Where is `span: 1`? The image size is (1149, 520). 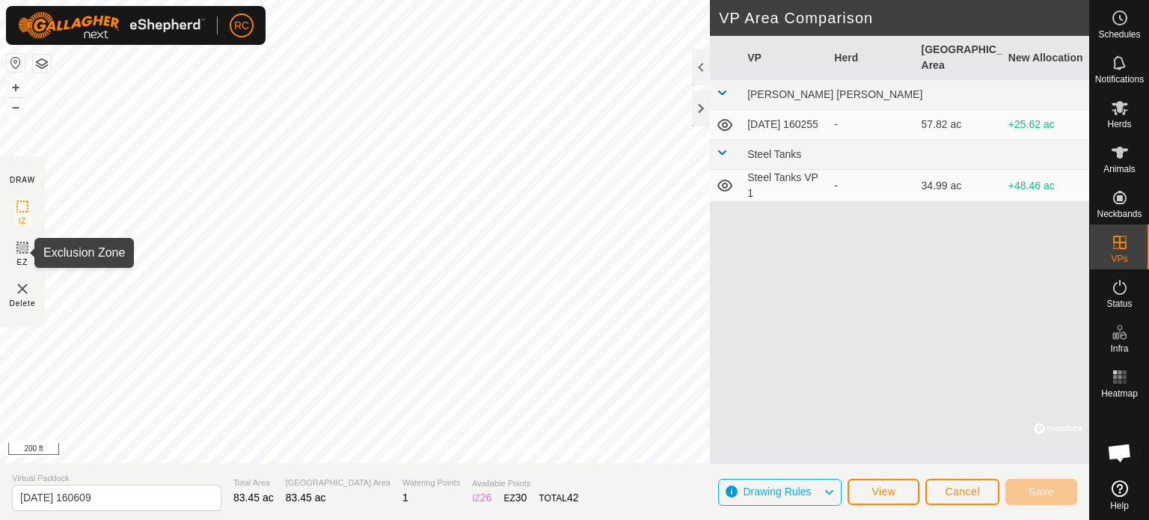 span: 1 is located at coordinates (406, 498).